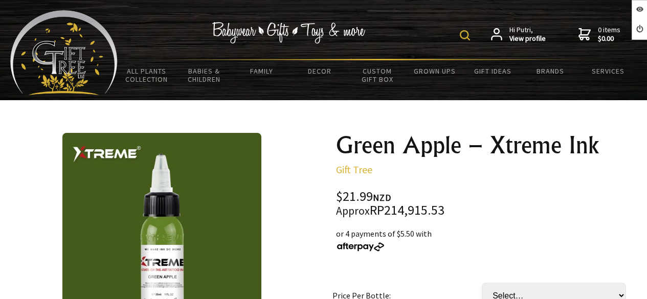 The image size is (647, 299). I want to click on img: Afterpay, so click(361, 247).